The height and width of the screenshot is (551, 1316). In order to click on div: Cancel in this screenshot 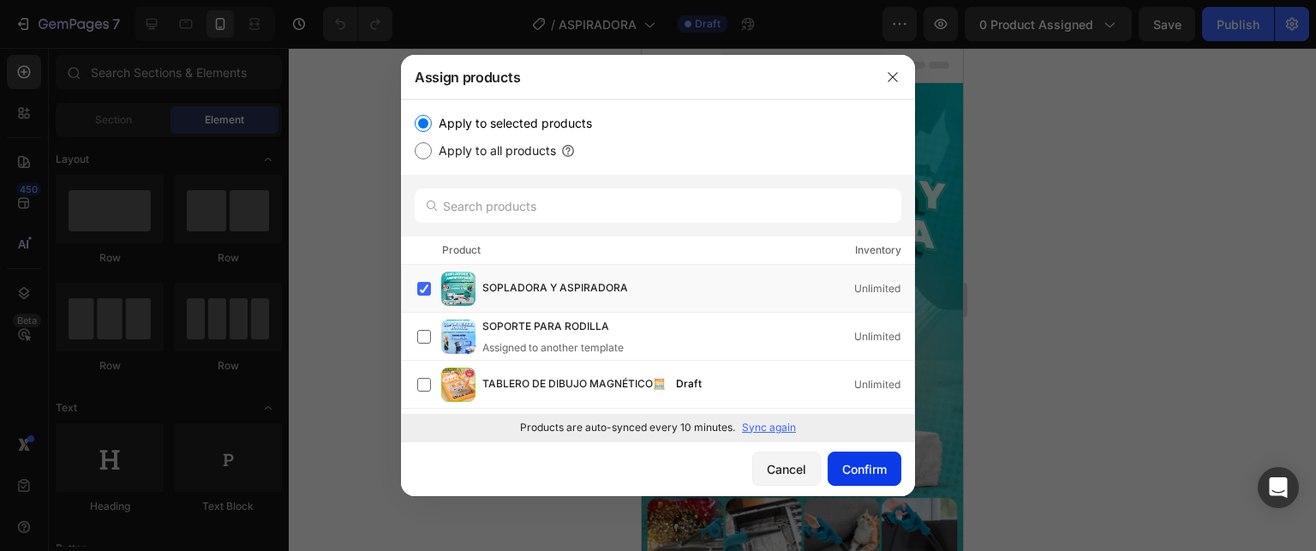, I will do `click(786, 469)`.